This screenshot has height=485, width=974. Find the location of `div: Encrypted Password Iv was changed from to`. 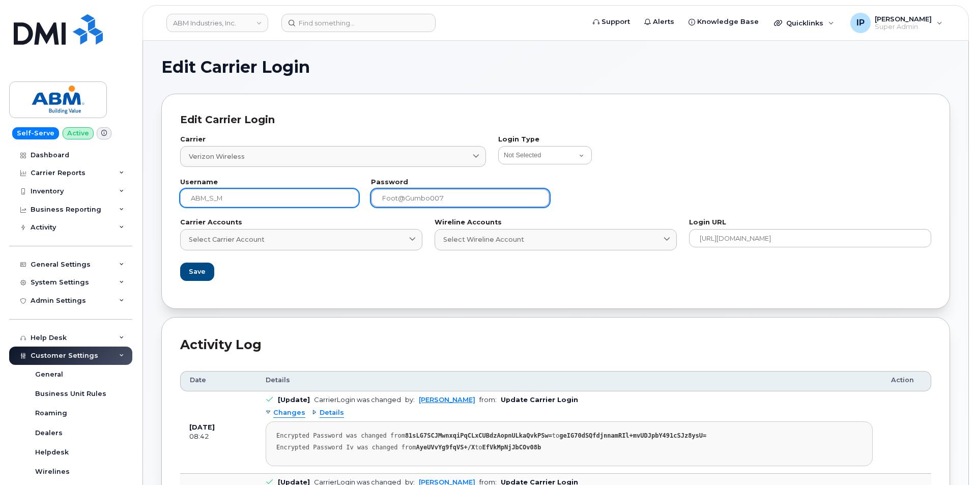

div: Encrypted Password Iv was changed from to is located at coordinates (569, 447).